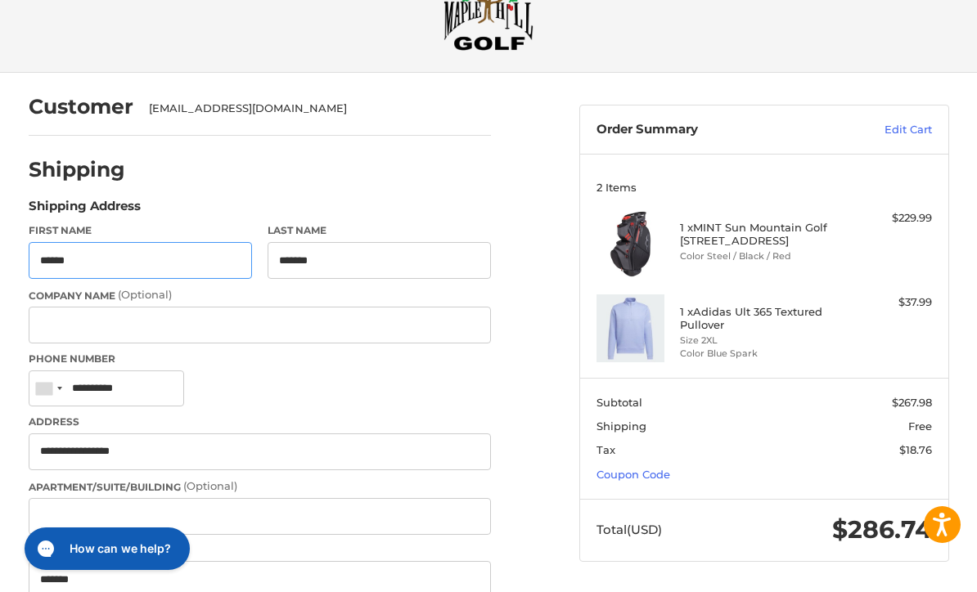  I want to click on label: First Name, so click(140, 231).